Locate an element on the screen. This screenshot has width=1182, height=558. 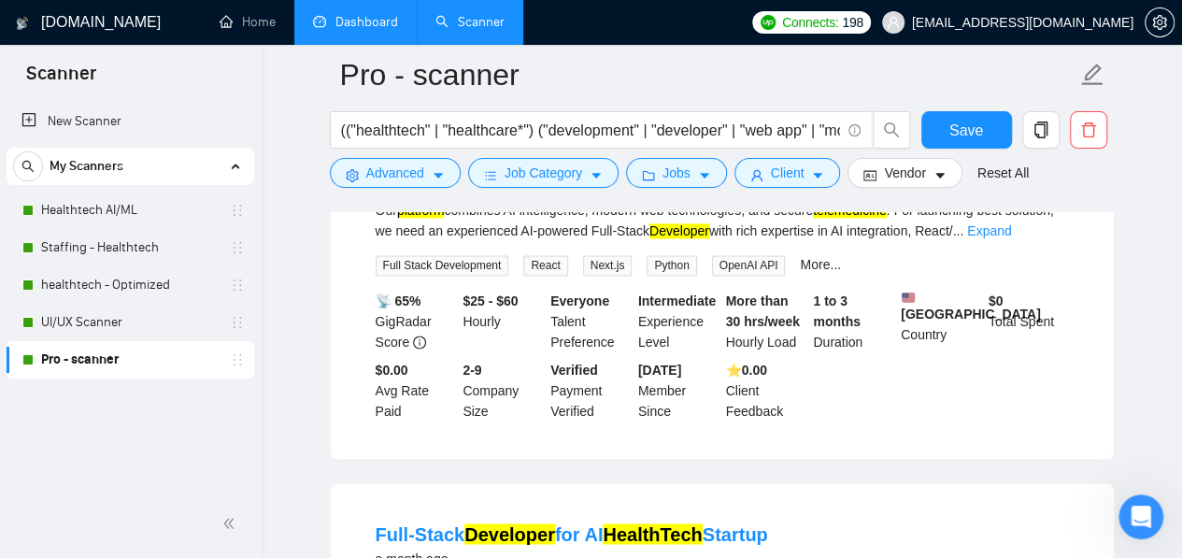
span: bars is located at coordinates (491, 175).